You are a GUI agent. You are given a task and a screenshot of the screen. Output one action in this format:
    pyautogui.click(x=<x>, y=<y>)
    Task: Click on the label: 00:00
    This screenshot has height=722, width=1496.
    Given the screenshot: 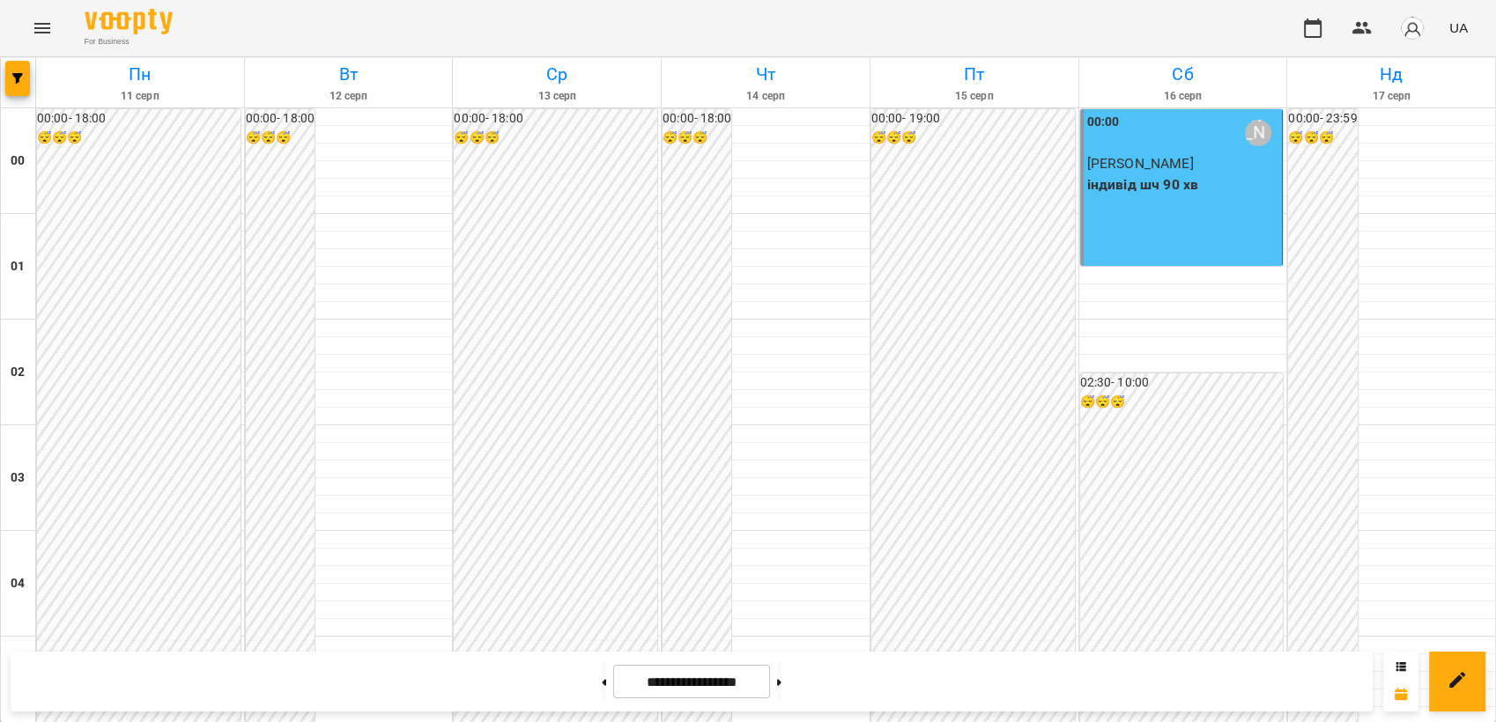 What is the action you would take?
    pyautogui.click(x=1103, y=122)
    